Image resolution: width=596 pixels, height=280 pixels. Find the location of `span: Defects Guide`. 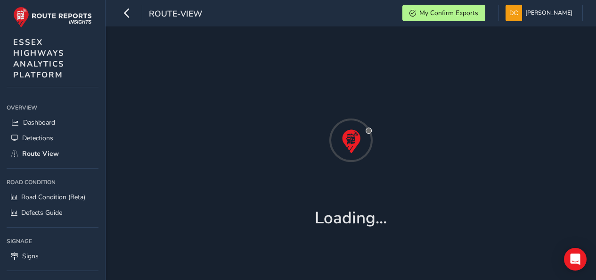

span: Defects Guide is located at coordinates (41, 212).